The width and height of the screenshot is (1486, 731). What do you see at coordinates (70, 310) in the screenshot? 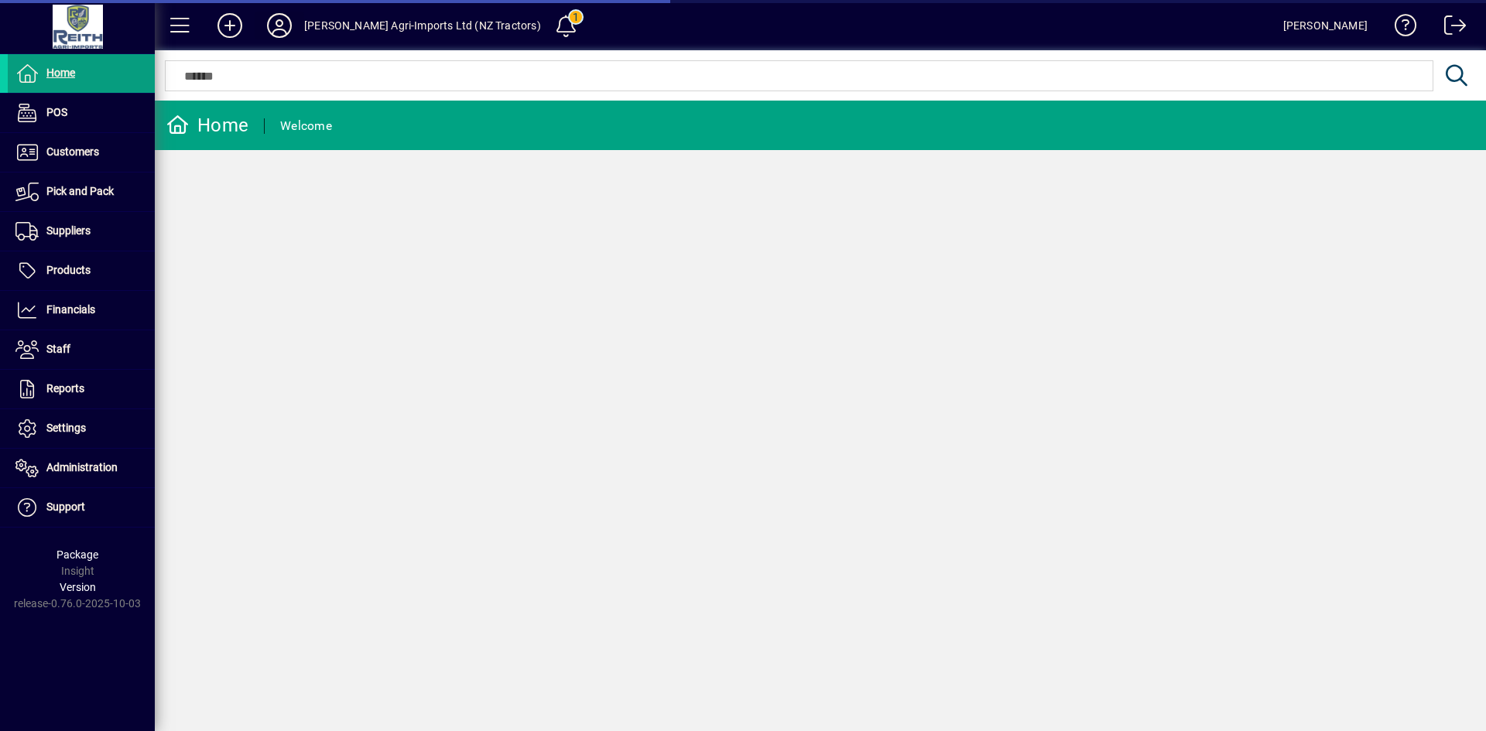
I see `span: Financials` at bounding box center [70, 310].